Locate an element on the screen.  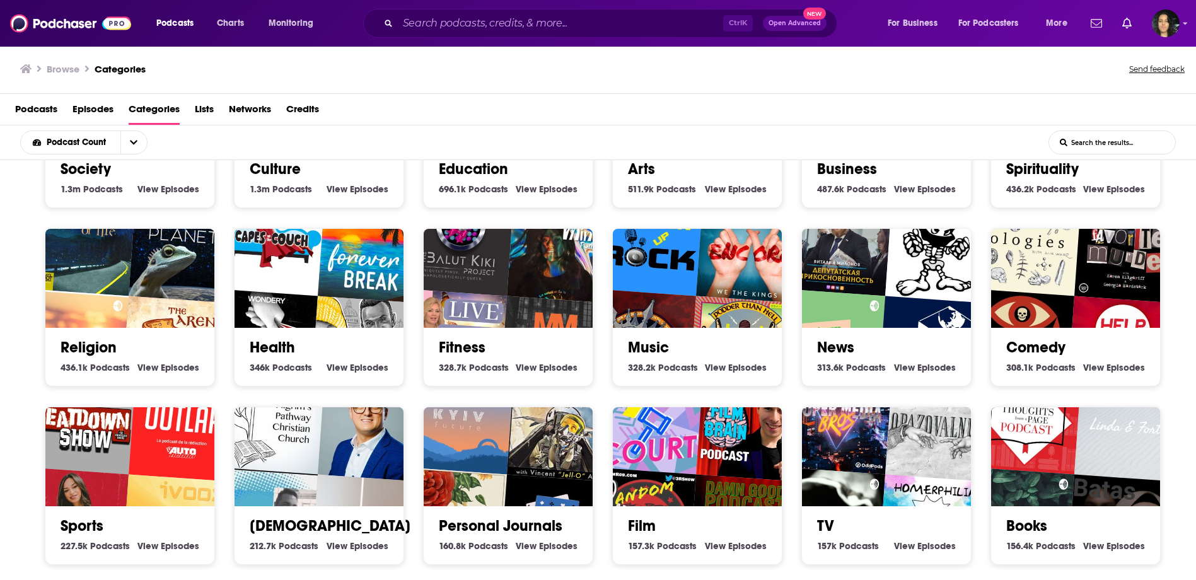
div: The Balut Kiki Project is located at coordinates (460, 241).